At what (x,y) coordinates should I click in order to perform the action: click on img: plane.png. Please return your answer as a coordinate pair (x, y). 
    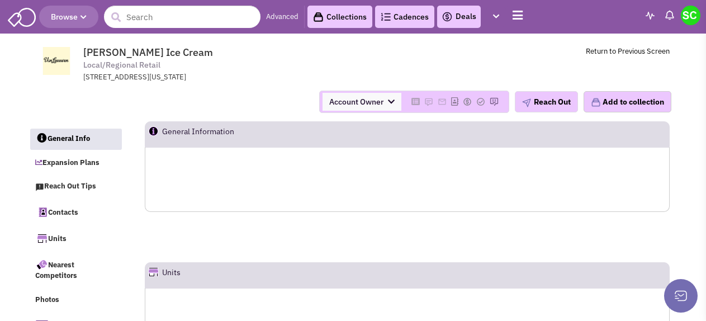
    Looking at the image, I should click on (526, 103).